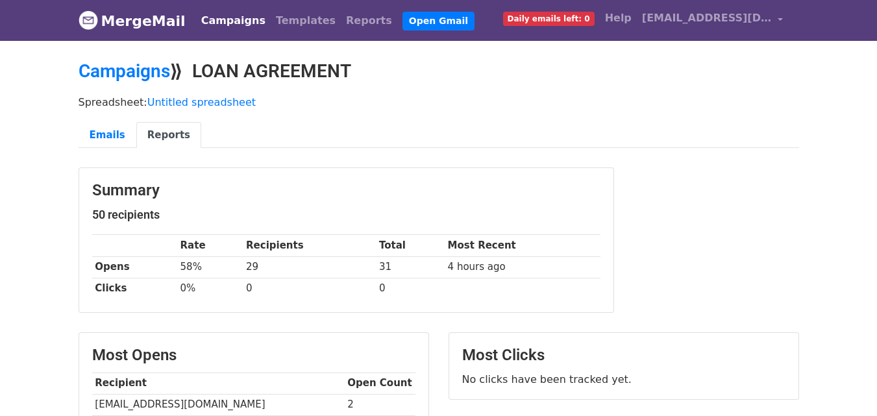 This screenshot has height=416, width=877. I want to click on p: No clicks have been tracked yet., so click(624, 379).